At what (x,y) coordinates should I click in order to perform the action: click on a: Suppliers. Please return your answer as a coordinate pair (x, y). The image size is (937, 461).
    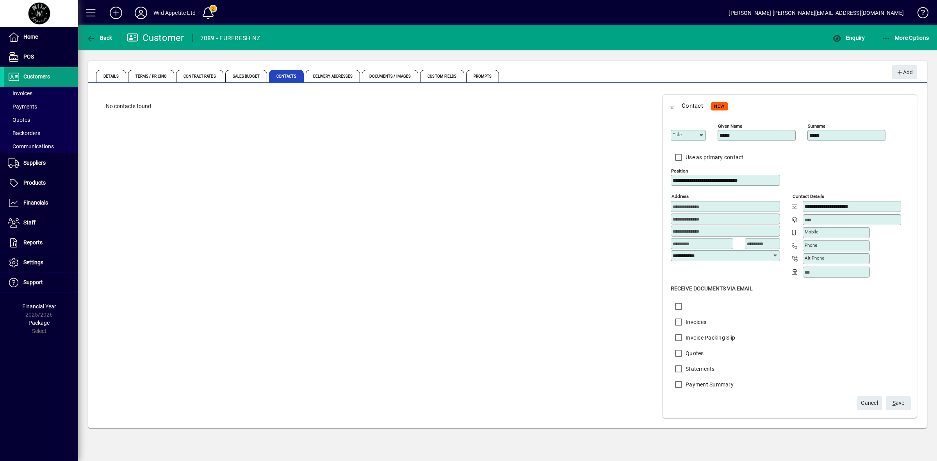
    Looking at the image, I should click on (41, 163).